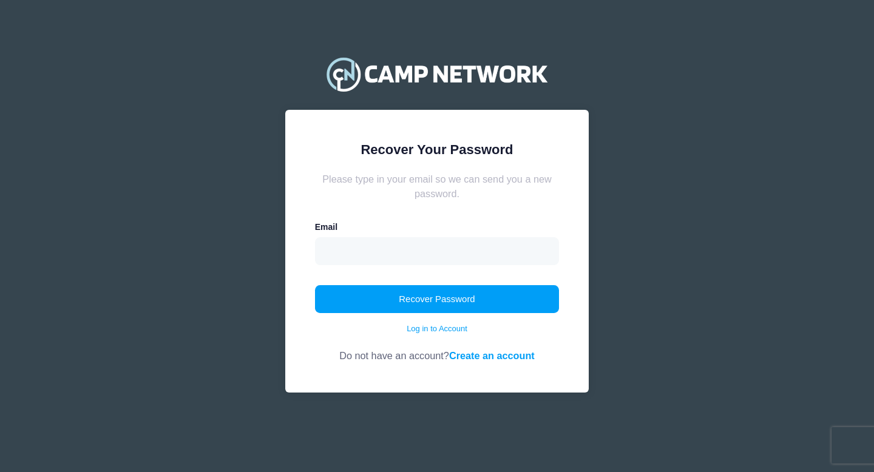 The height and width of the screenshot is (472, 874). I want to click on img: Camp Network, so click(437, 74).